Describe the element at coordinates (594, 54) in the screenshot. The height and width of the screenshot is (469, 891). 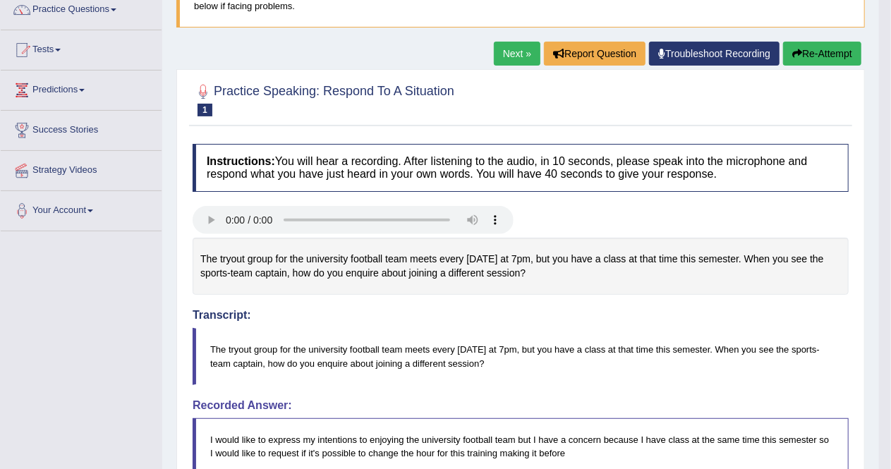
I see `button: Report Question` at that location.